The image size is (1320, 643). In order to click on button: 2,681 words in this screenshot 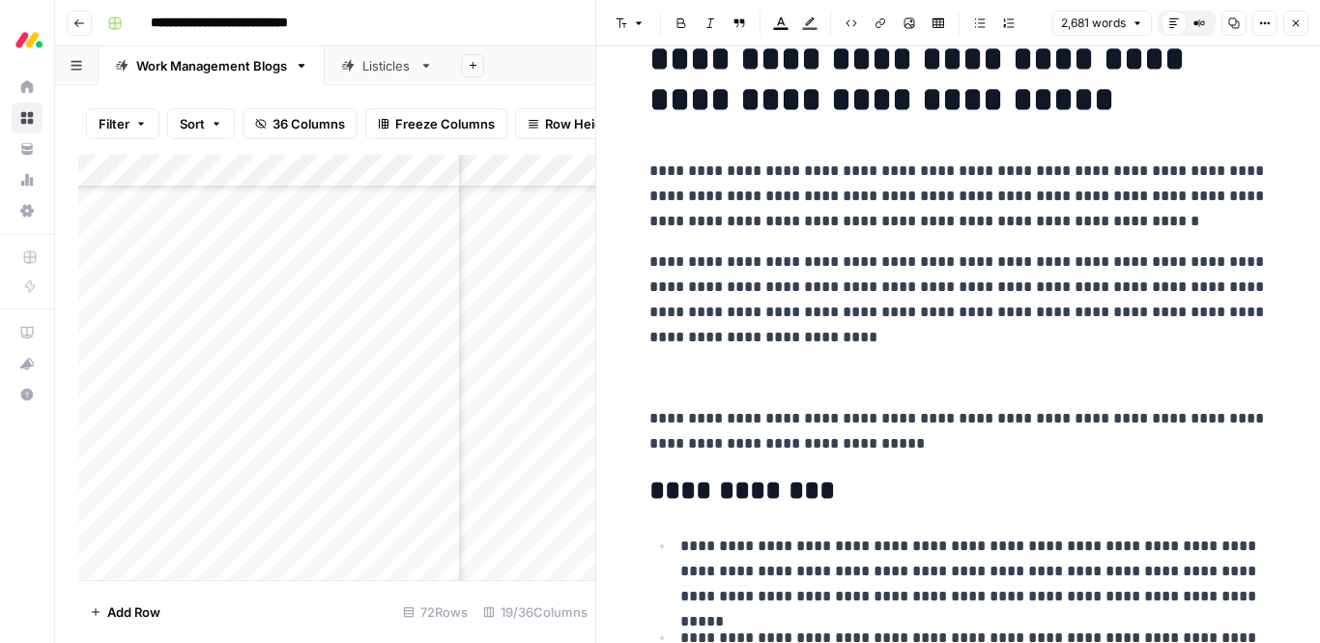, I will do `click(1102, 23)`.